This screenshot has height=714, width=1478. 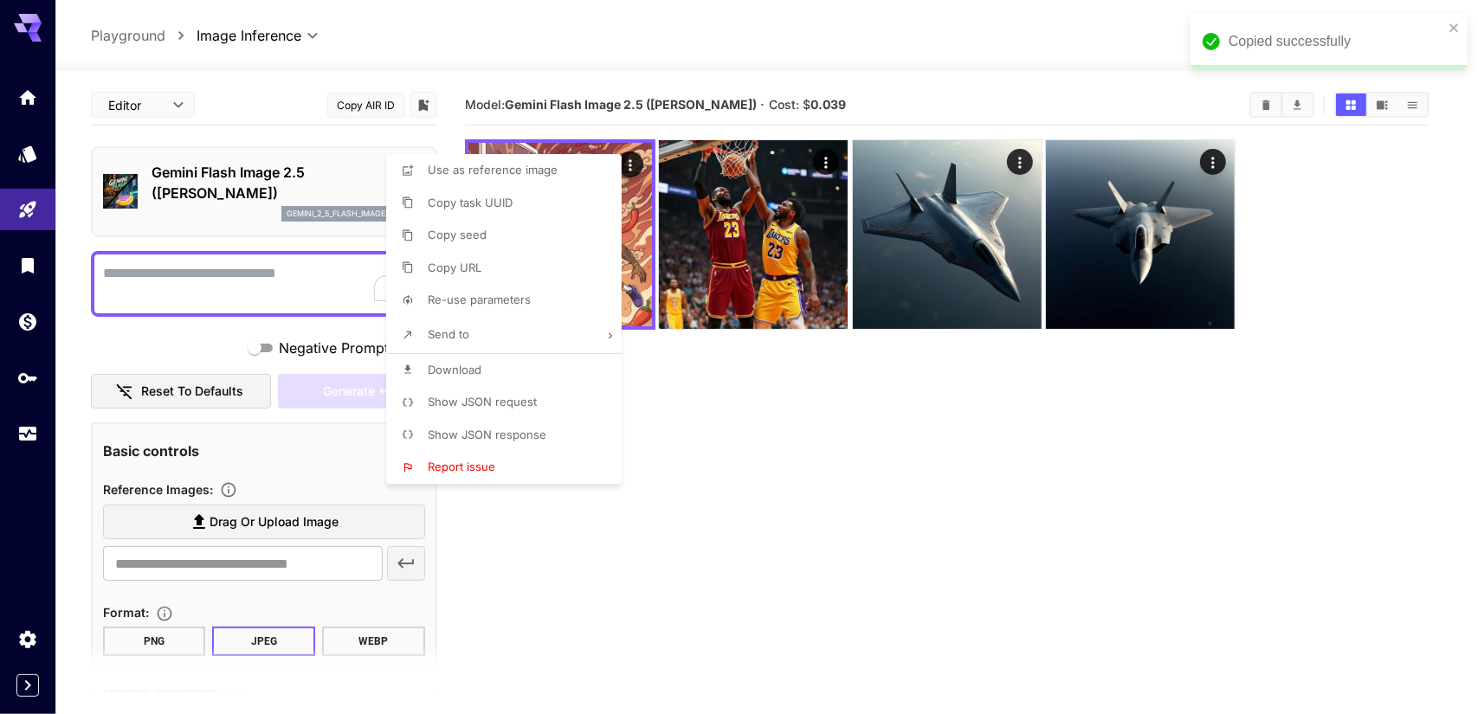 I want to click on div: Copied successfully, so click(x=1336, y=42).